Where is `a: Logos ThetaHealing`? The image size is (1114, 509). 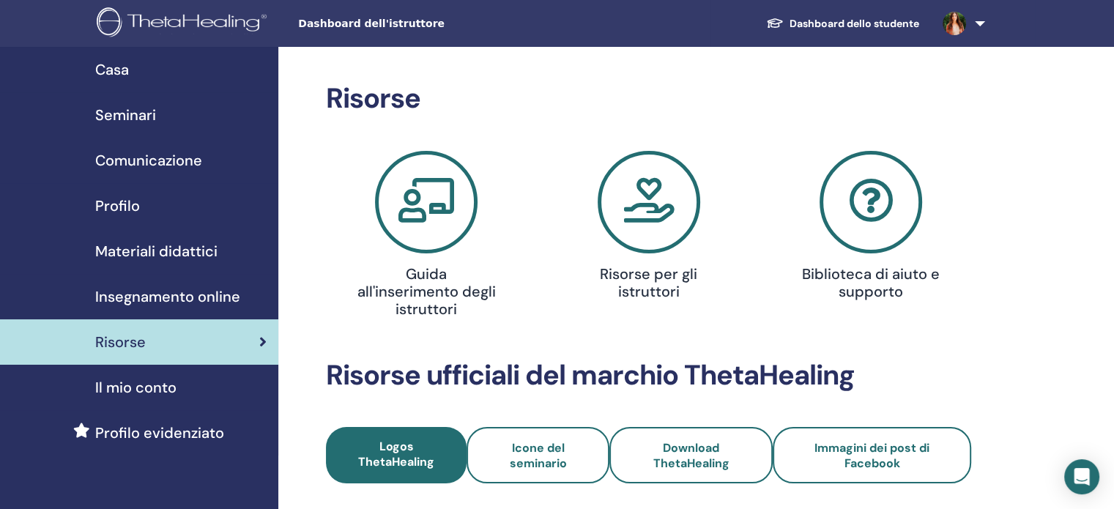
a: Logos ThetaHealing is located at coordinates (396, 455).